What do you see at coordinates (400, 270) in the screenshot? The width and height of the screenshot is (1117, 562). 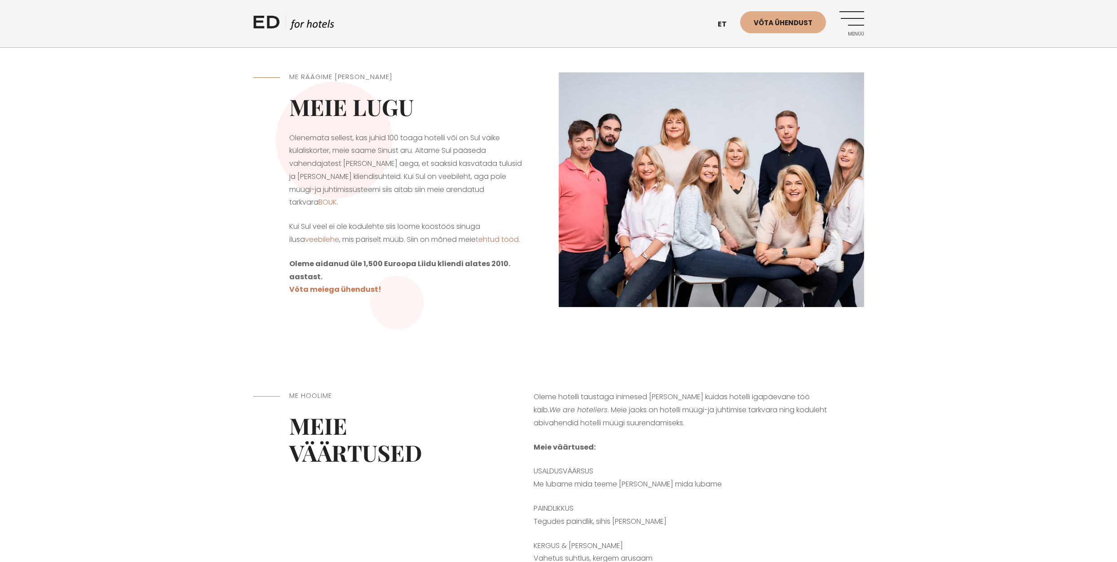 I see `strong: Oleme aidanud üle 1,500 Euroopa Liidu kliendi alates 2010. aastast.` at bounding box center [400, 270].